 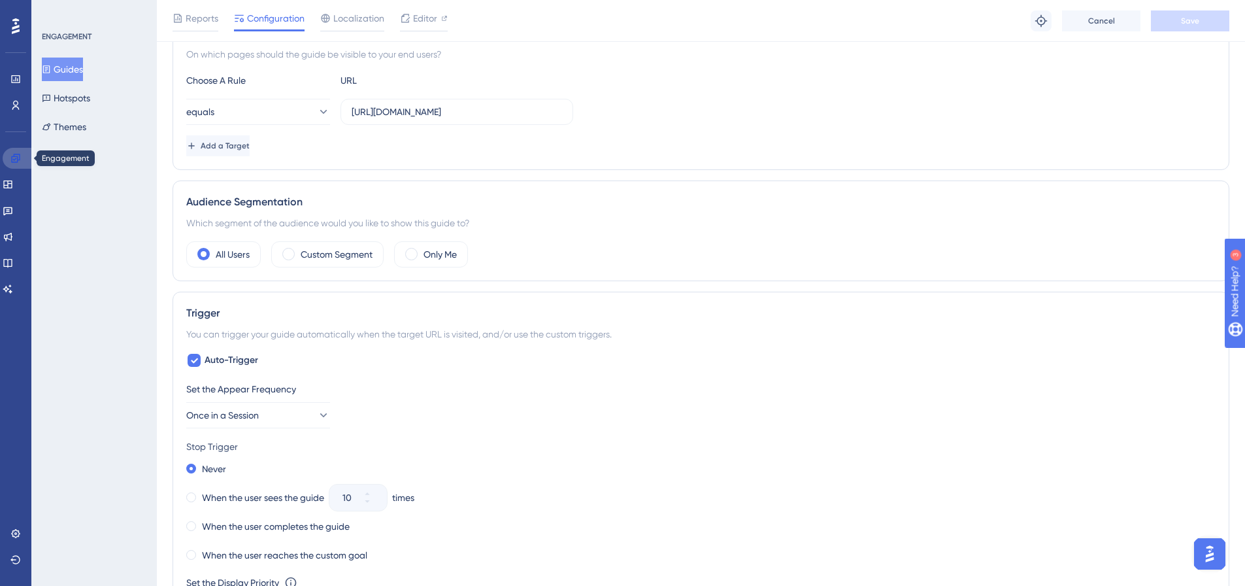 What do you see at coordinates (218, 146) in the screenshot?
I see `button: Add a Target` at bounding box center [218, 146].